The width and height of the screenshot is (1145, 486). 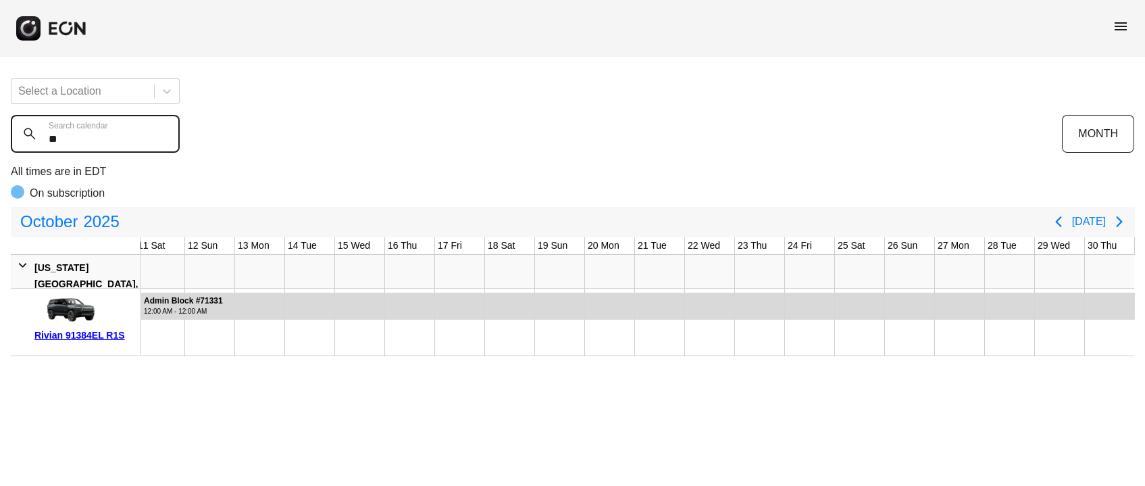 What do you see at coordinates (1120, 26) in the screenshot?
I see `span: menu` at bounding box center [1120, 26].